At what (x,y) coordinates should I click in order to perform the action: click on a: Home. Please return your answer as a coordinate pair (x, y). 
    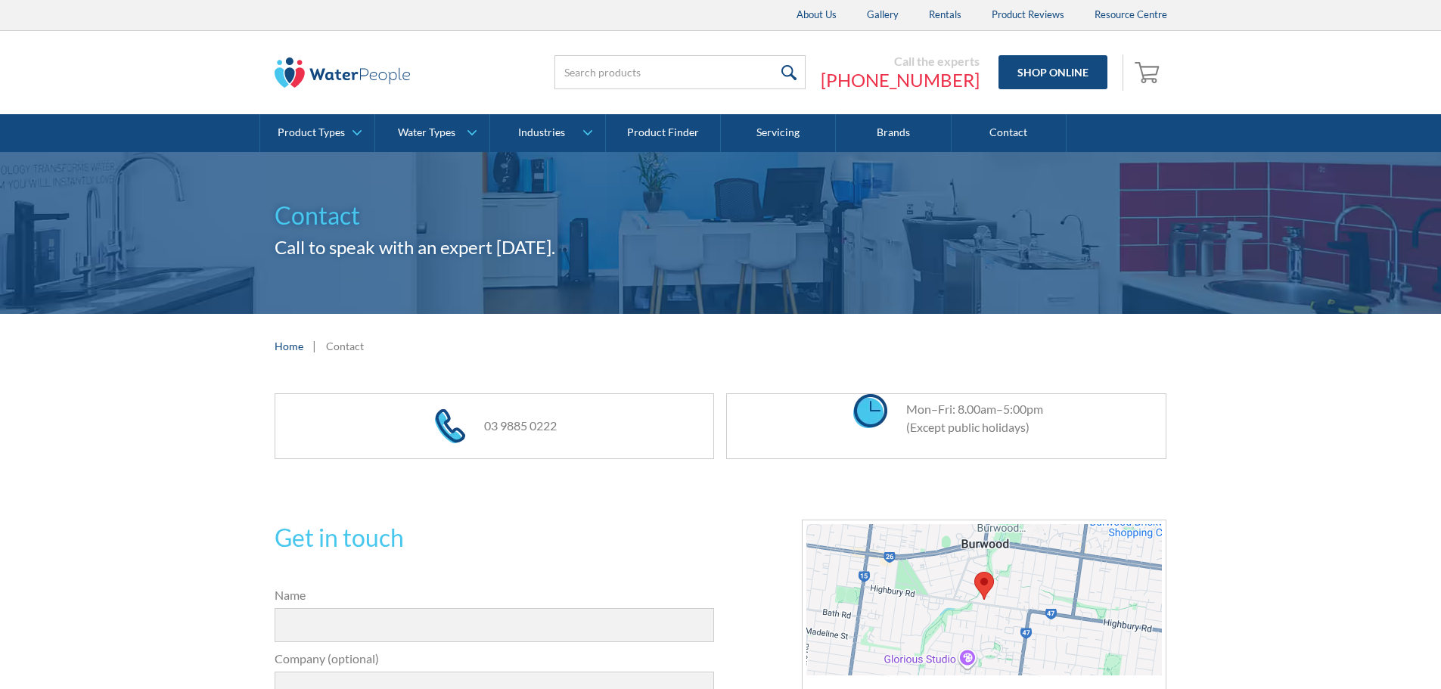
    Looking at the image, I should click on (289, 346).